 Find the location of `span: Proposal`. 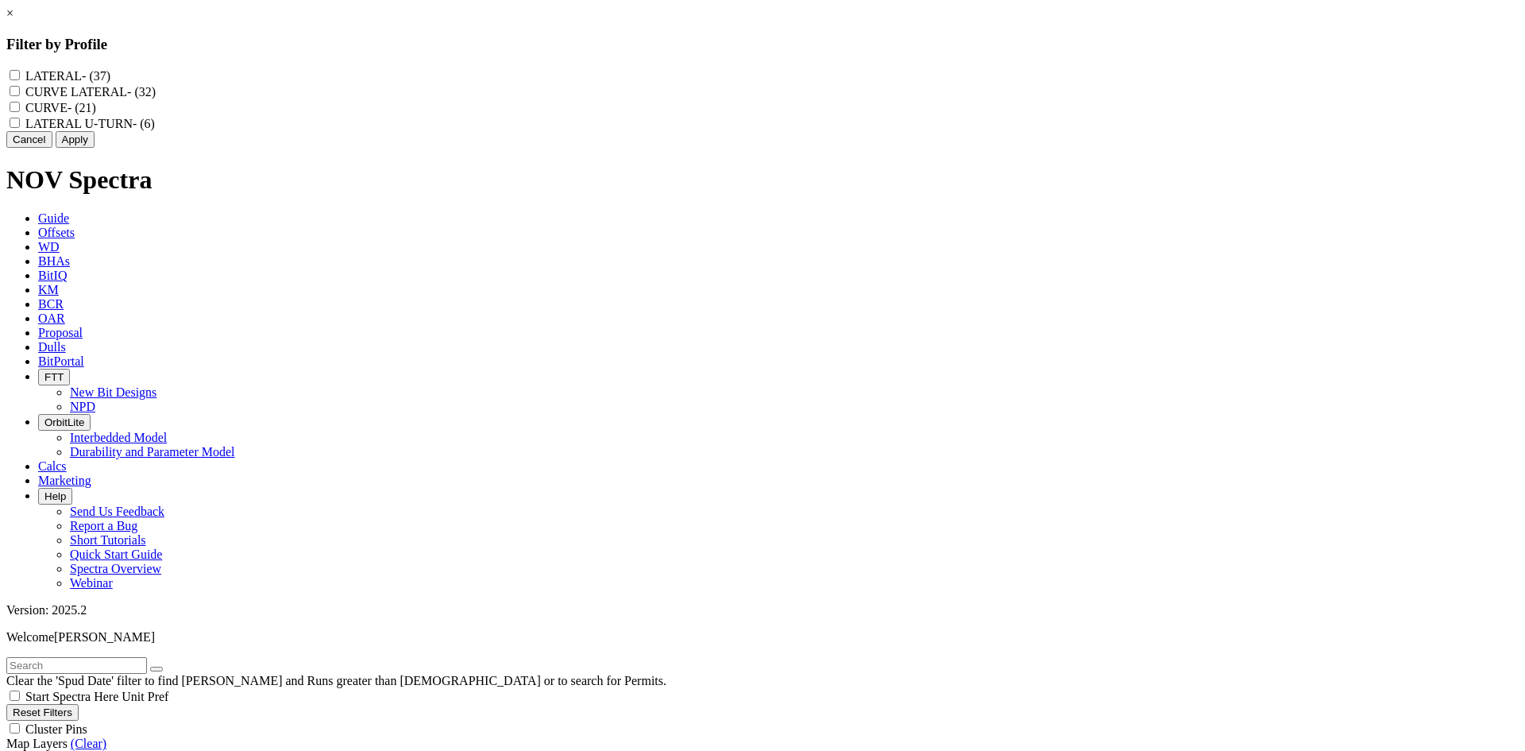

span: Proposal is located at coordinates (60, 332).